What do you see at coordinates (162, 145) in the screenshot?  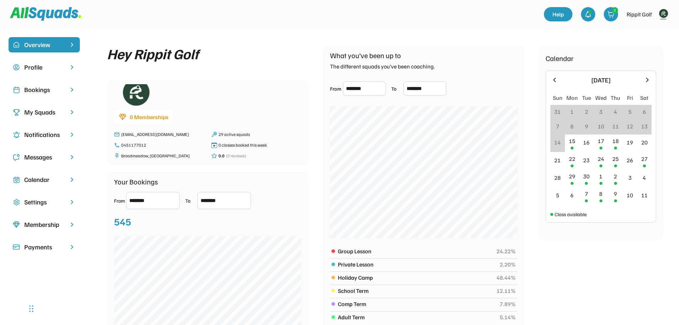 I see `div: 0451177012` at bounding box center [162, 145].